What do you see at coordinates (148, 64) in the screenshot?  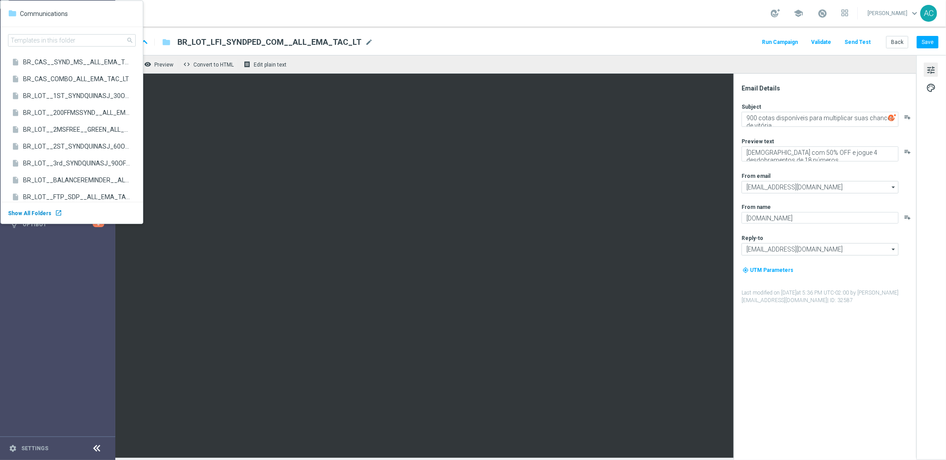 I see `i: remove_red_eye` at bounding box center [148, 64].